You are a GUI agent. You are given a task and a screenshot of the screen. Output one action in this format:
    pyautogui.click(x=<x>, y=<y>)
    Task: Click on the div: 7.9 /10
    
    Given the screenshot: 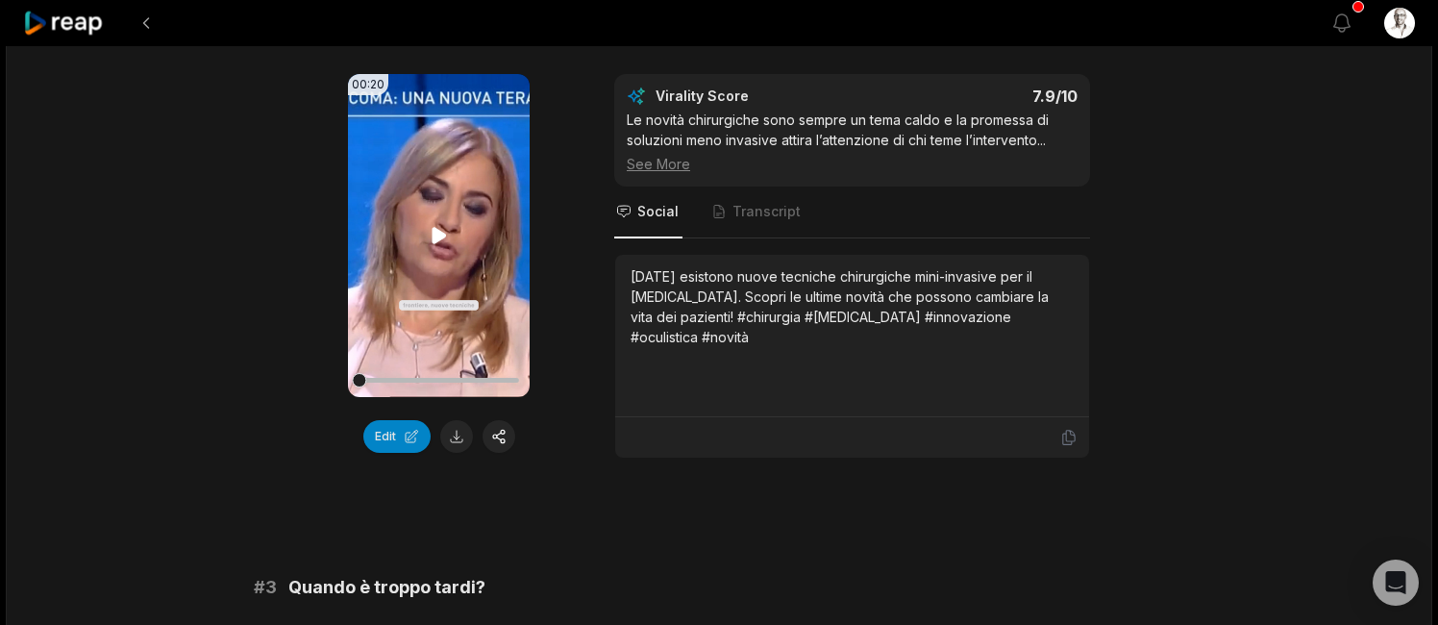 What is the action you would take?
    pyautogui.click(x=975, y=96)
    